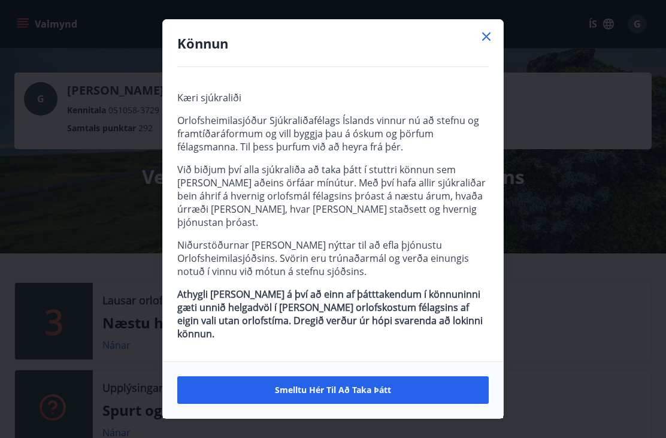  Describe the element at coordinates (333, 98) in the screenshot. I see `p: Kæri sjúkraliði` at that location.